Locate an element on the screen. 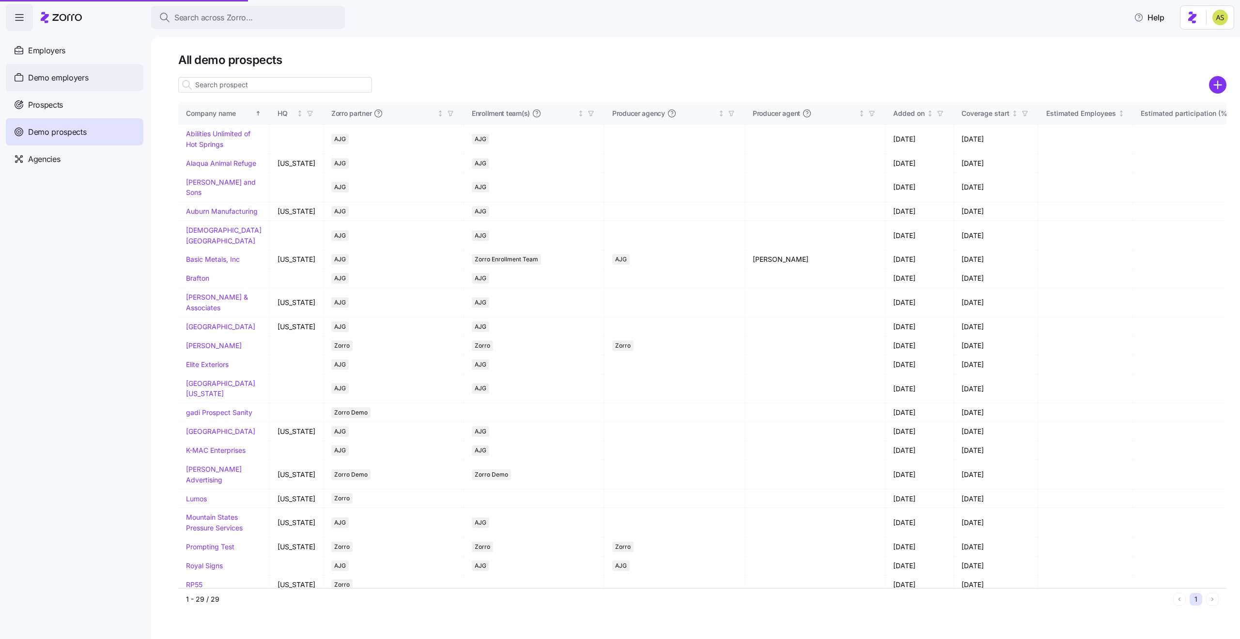  th: Estimated EmployeesNot sorted is located at coordinates (1086, 113).